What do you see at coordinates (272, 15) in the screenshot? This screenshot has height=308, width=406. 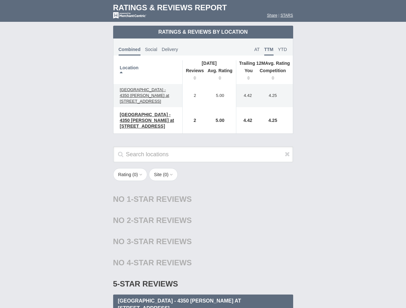 I see `a: Share` at bounding box center [272, 15].